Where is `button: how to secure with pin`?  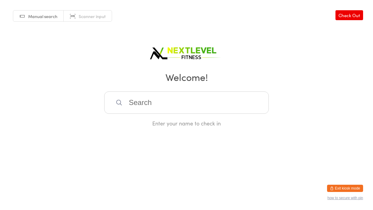
button: how to secure with pin is located at coordinates (345, 198).